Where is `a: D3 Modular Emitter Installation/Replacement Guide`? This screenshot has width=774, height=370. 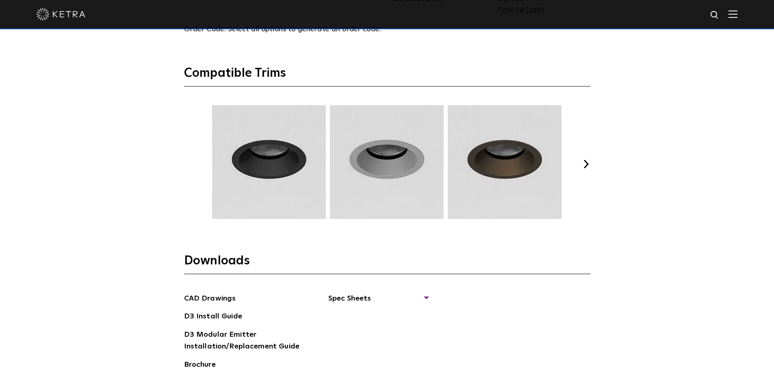 a: D3 Modular Emitter Installation/Replacement Guide is located at coordinates (245, 341).